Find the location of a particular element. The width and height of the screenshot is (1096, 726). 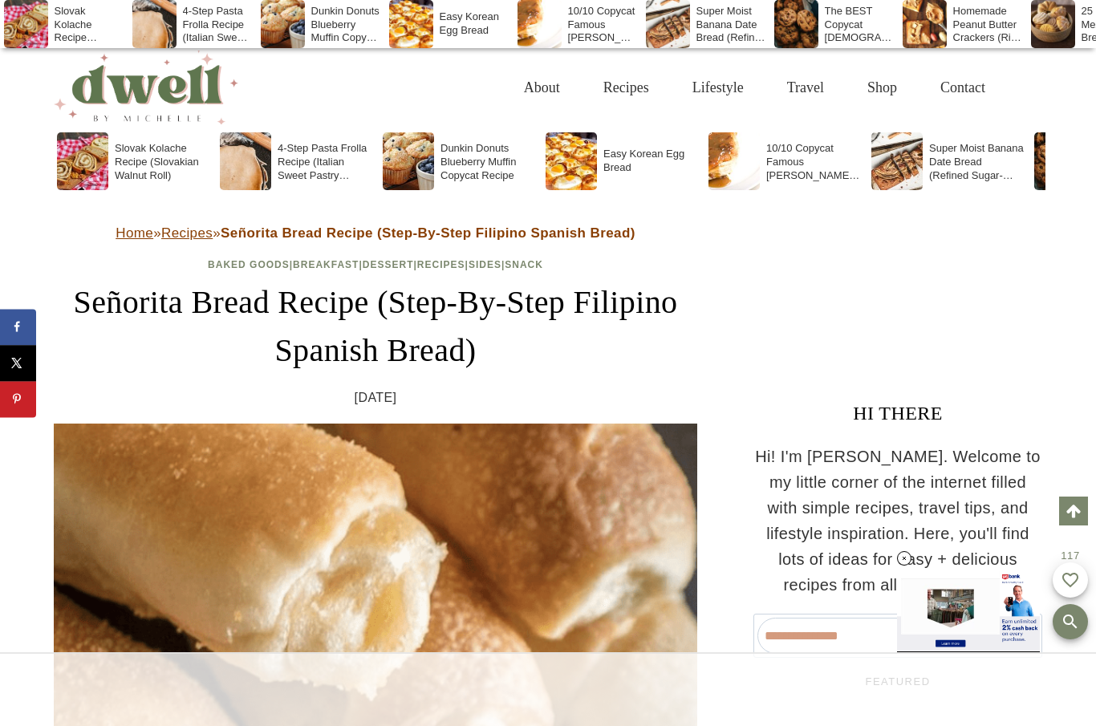

strong: Señorita Bread Recipe (Step-By-Step Filipino Spanish Bread) is located at coordinates (428, 233).